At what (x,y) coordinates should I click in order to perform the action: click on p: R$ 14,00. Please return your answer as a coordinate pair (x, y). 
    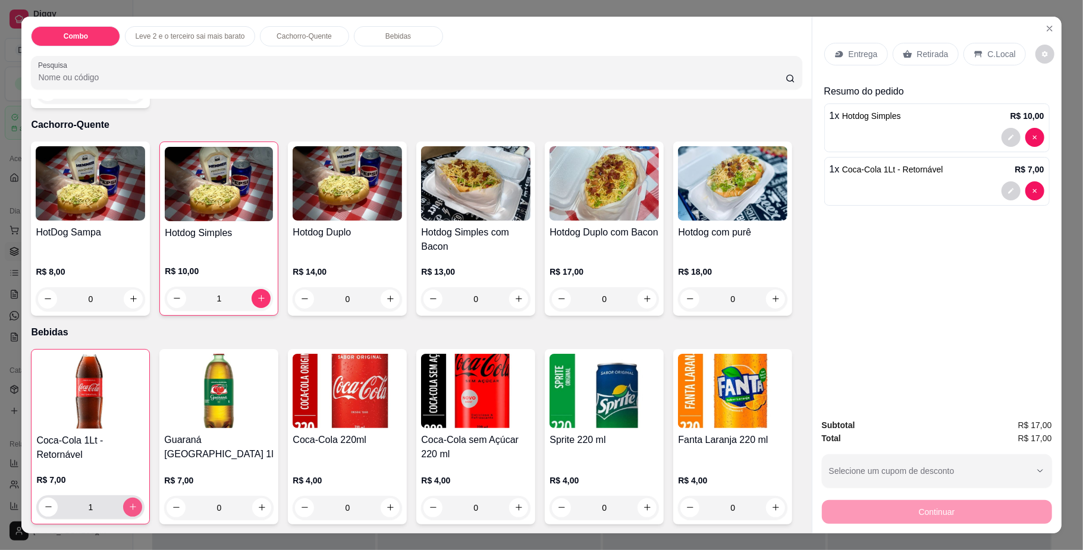
    Looking at the image, I should click on (347, 272).